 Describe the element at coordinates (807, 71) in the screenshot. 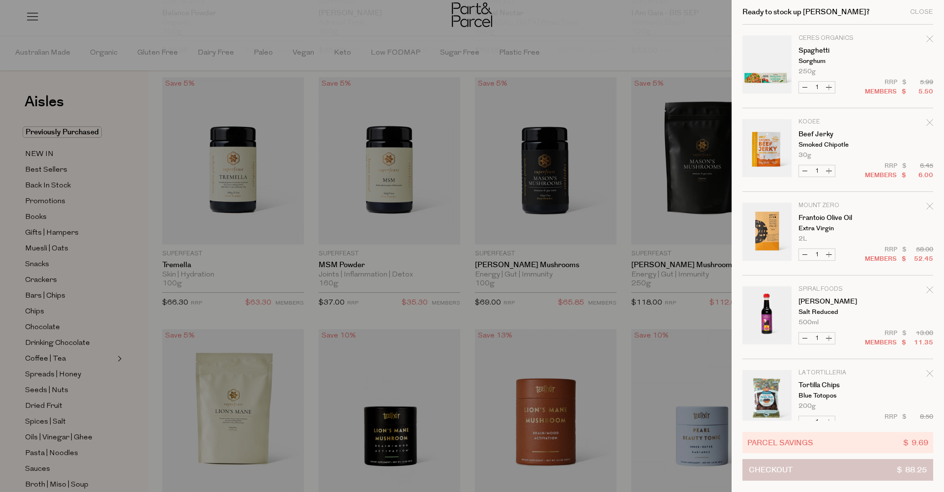

I see `span: 250g` at that location.